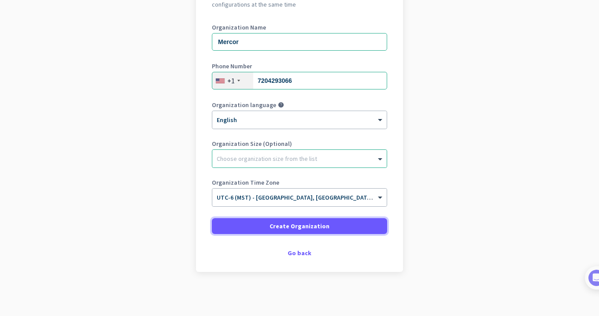 The height and width of the screenshot is (316, 599). Describe the element at coordinates (300, 144) in the screenshot. I see `label: Organization Size (Optional)` at that location.